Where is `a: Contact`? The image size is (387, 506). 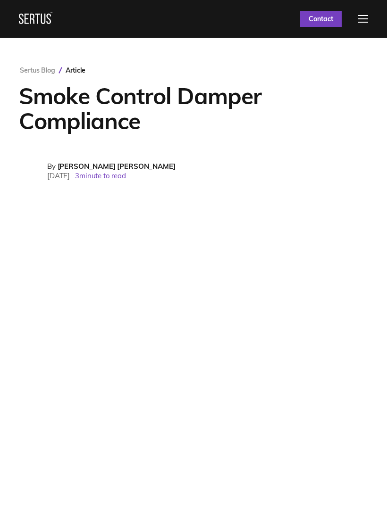
a: Contact is located at coordinates (321, 19).